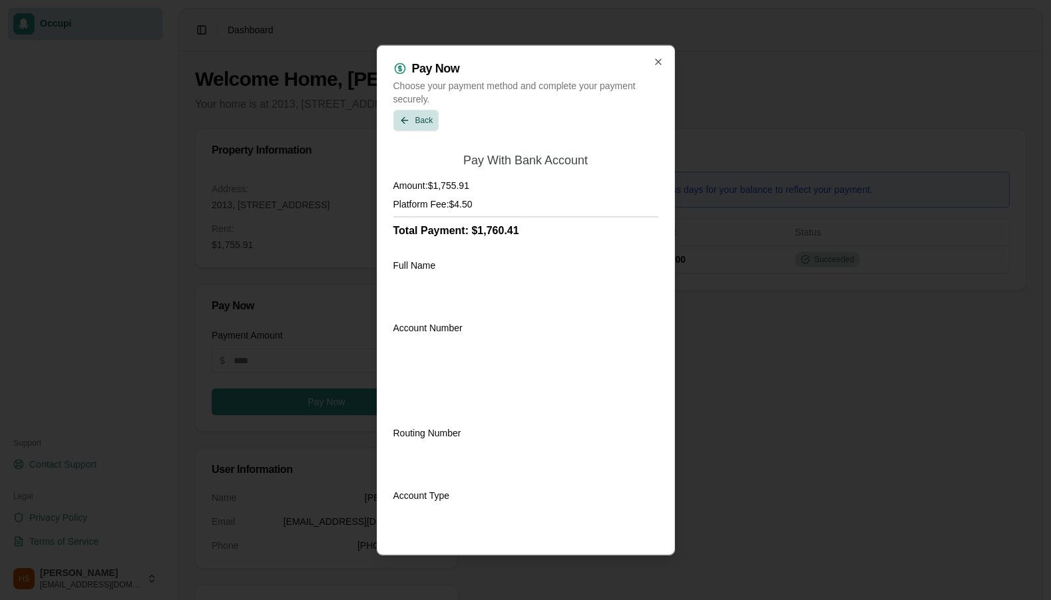 The height and width of the screenshot is (600, 1051). Describe the element at coordinates (526, 231) in the screenshot. I see `h3: Total Payment: $1,760.41` at that location.